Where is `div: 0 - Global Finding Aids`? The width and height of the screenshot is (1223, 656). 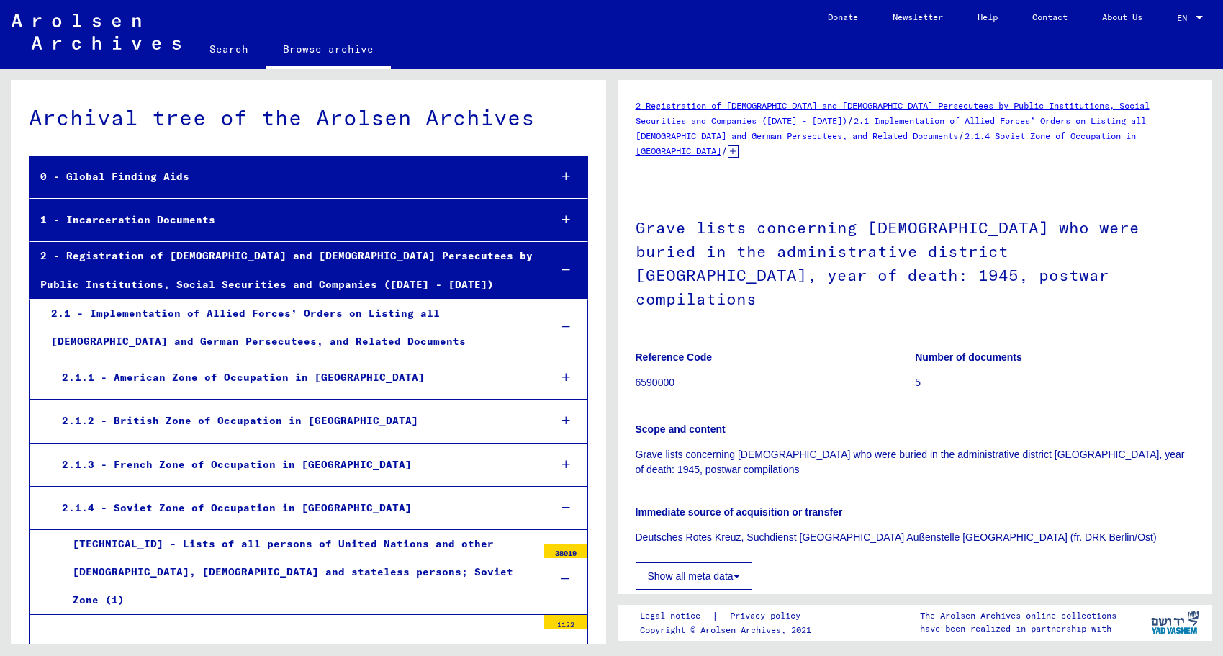 div: 0 - Global Finding Aids is located at coordinates (284, 176).